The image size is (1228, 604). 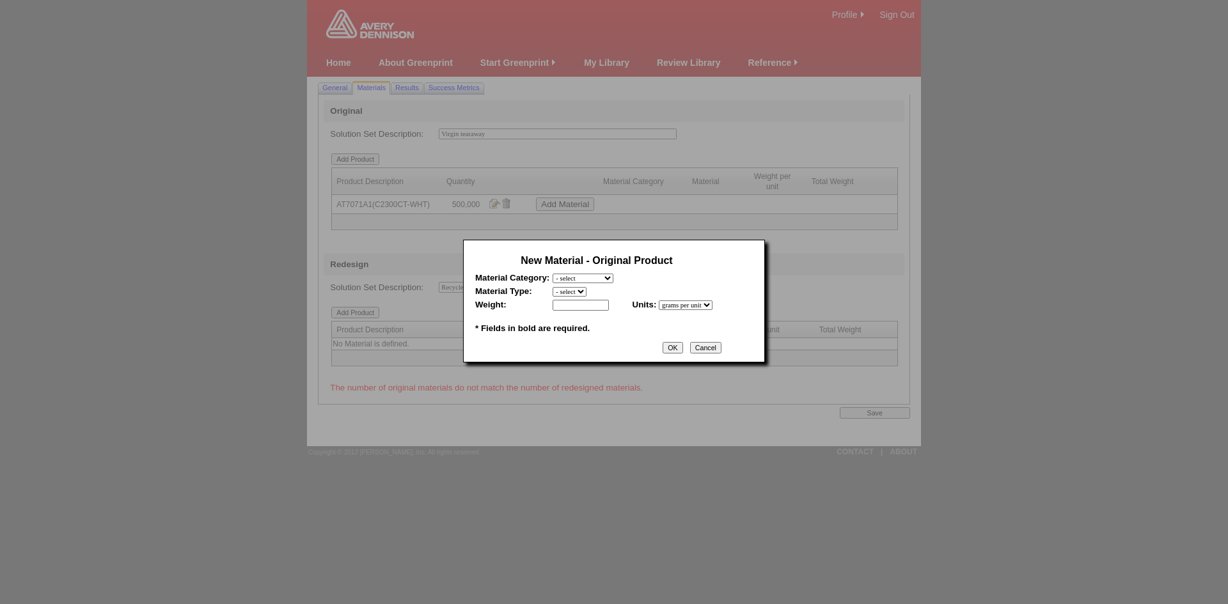 I want to click on b: * Fields in bold are required., so click(x=532, y=328).